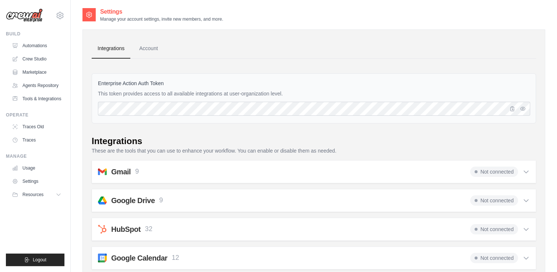  What do you see at coordinates (36, 46) in the screenshot?
I see `a: Automations` at bounding box center [36, 46].